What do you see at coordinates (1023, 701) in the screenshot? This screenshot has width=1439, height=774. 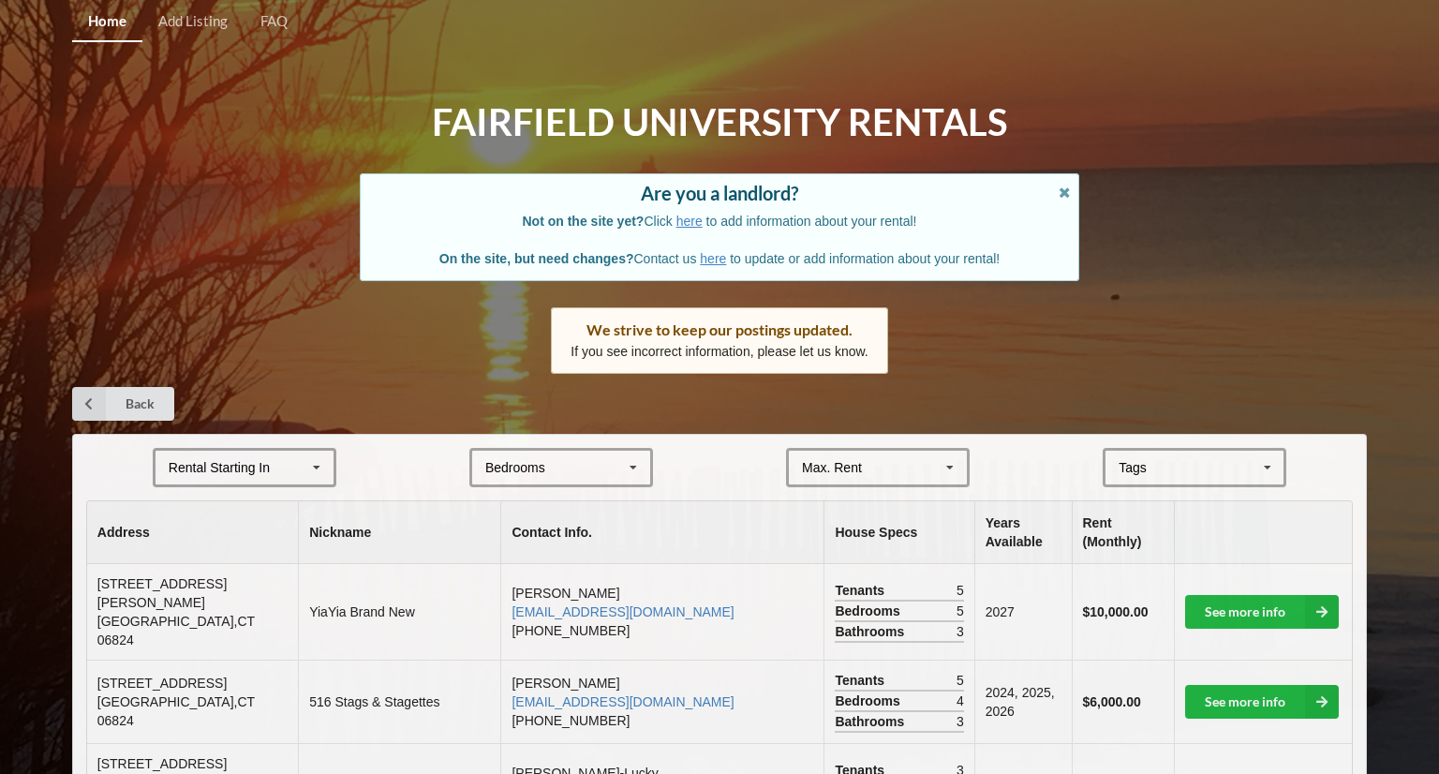 I see `td: 2024, 2025, 2026` at bounding box center [1023, 701].